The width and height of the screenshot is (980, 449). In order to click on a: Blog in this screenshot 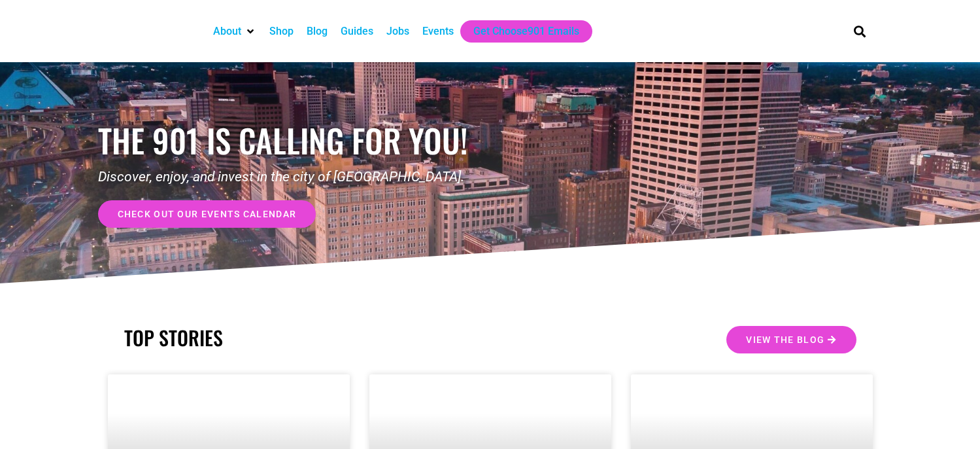, I will do `click(317, 31)`.